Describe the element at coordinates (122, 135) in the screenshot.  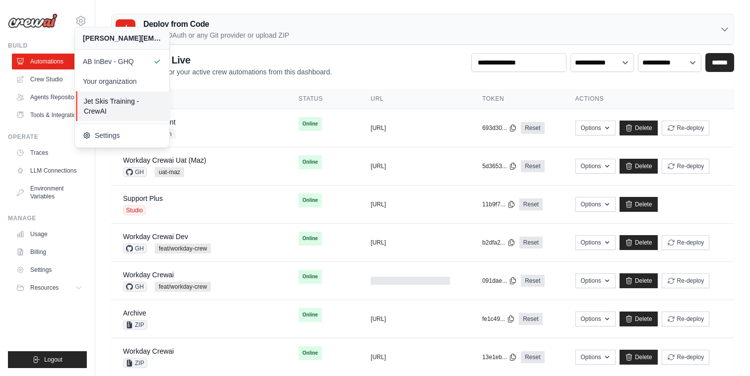
I see `span: Settings` at that location.